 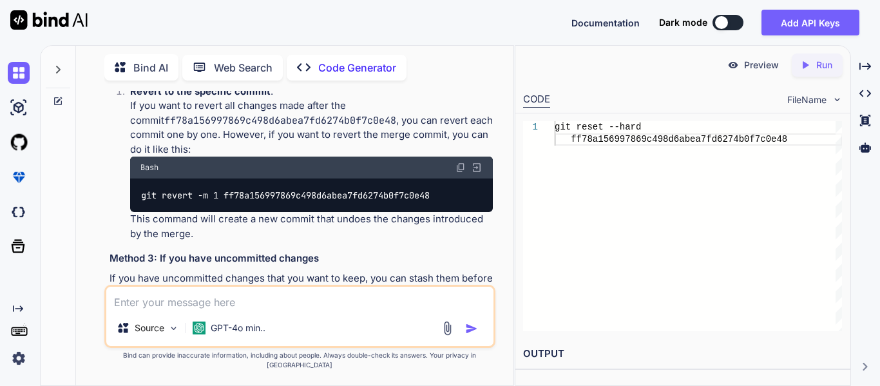 What do you see at coordinates (460, 167) in the screenshot?
I see `img: copy` at bounding box center [460, 167].